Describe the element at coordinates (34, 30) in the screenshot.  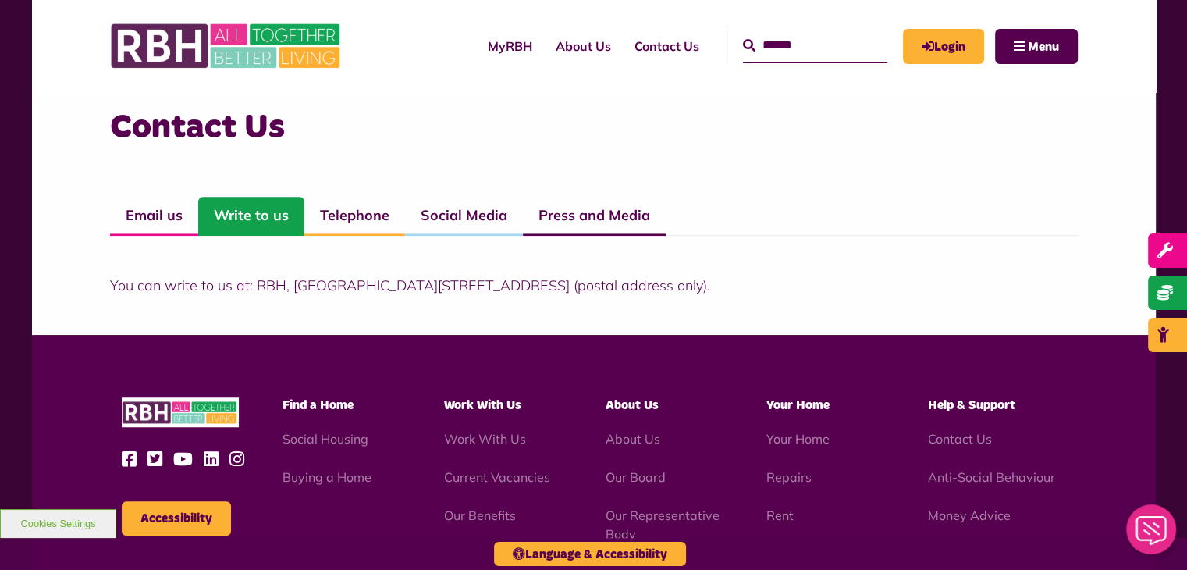
I see `div: Close Web Assistant` at that location.